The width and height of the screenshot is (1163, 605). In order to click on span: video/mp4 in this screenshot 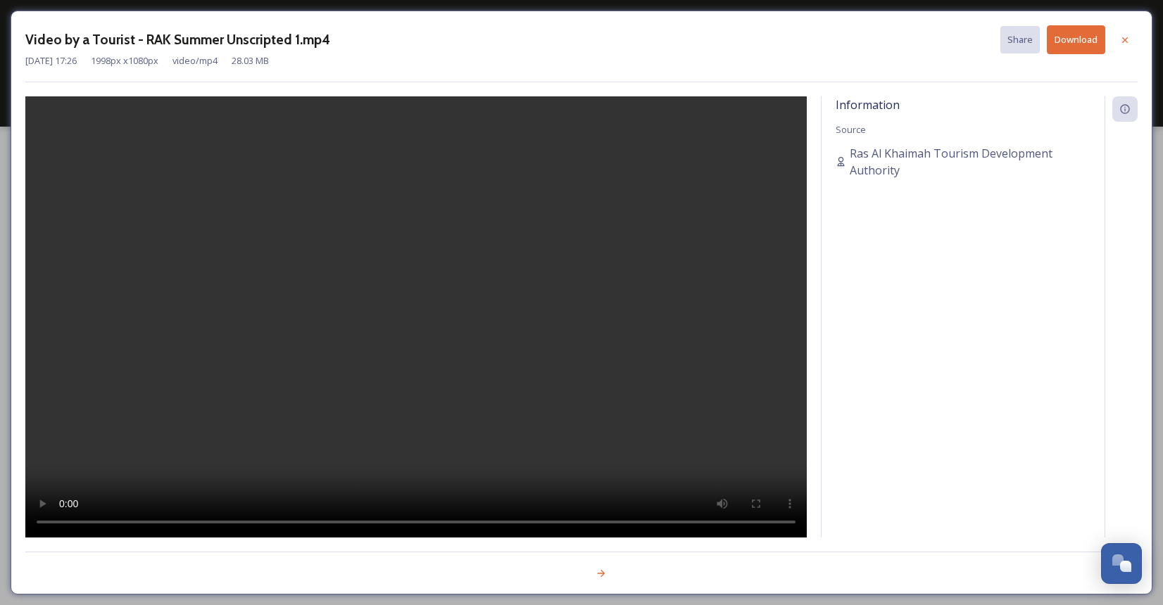, I will do `click(195, 61)`.